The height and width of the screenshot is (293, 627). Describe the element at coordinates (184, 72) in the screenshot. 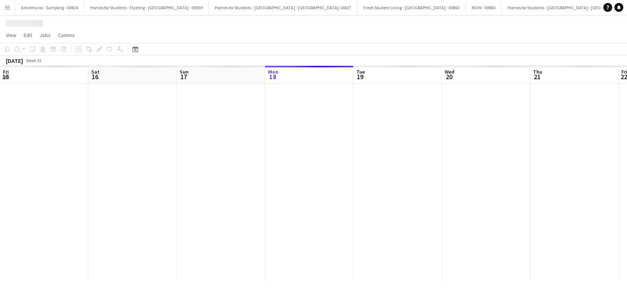

I see `span: Sun` at that location.